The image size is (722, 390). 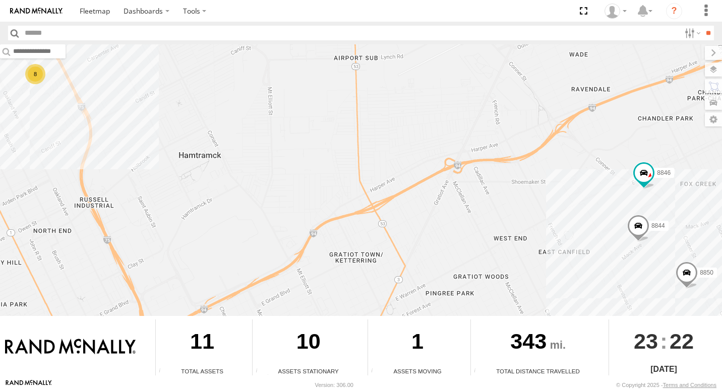 I want to click on span: 8846, so click(x=663, y=172).